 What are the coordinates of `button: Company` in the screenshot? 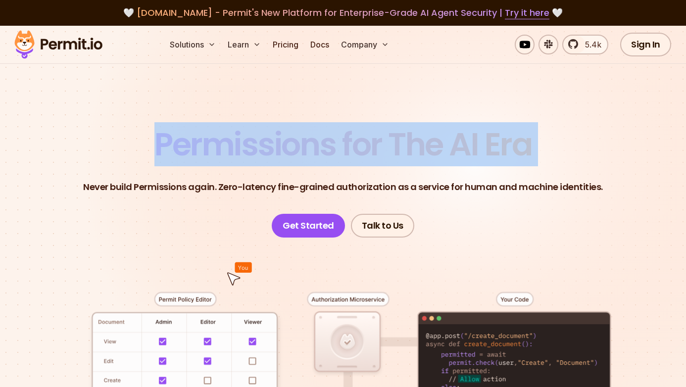 It's located at (365, 45).